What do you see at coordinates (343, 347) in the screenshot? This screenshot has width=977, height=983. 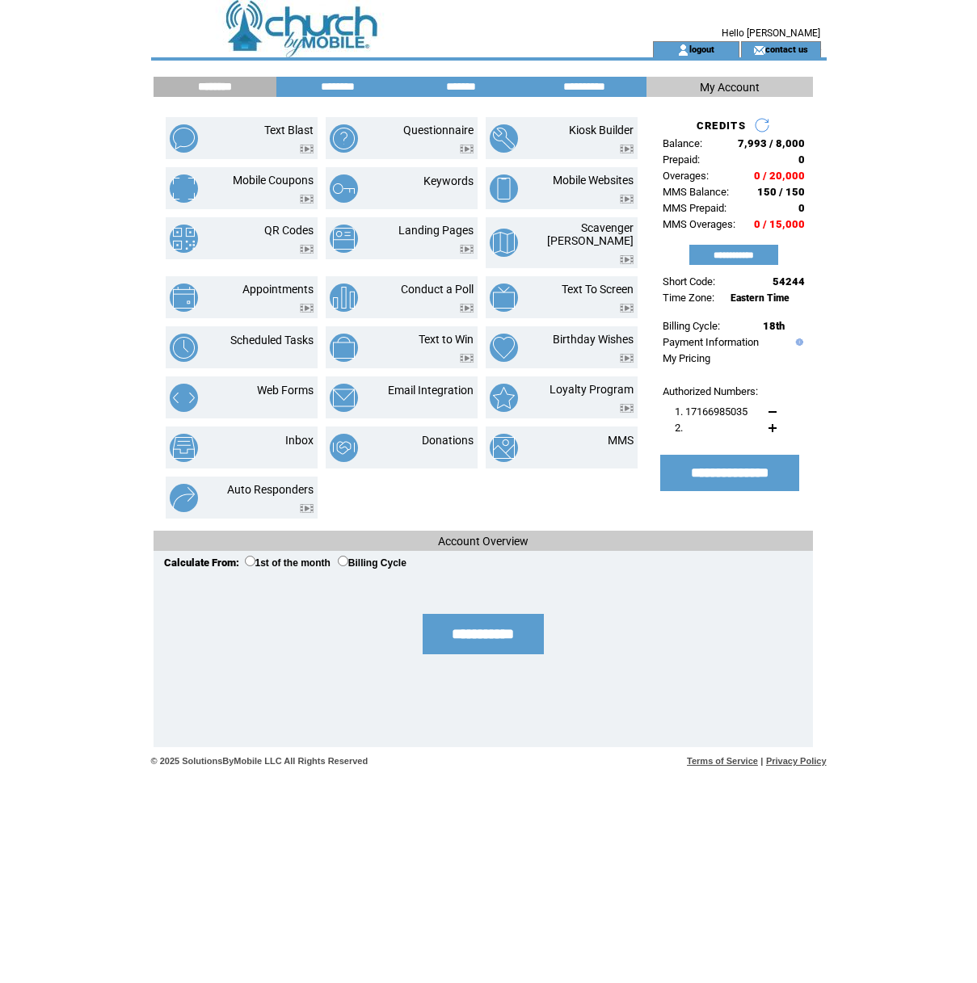 I see `img: text-to-win.png` at bounding box center [343, 347].